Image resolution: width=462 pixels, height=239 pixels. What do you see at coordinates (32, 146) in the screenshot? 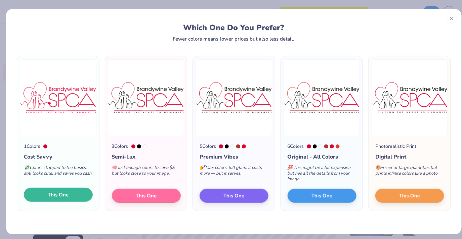
I see `div: 1 Colors` at bounding box center [32, 146].